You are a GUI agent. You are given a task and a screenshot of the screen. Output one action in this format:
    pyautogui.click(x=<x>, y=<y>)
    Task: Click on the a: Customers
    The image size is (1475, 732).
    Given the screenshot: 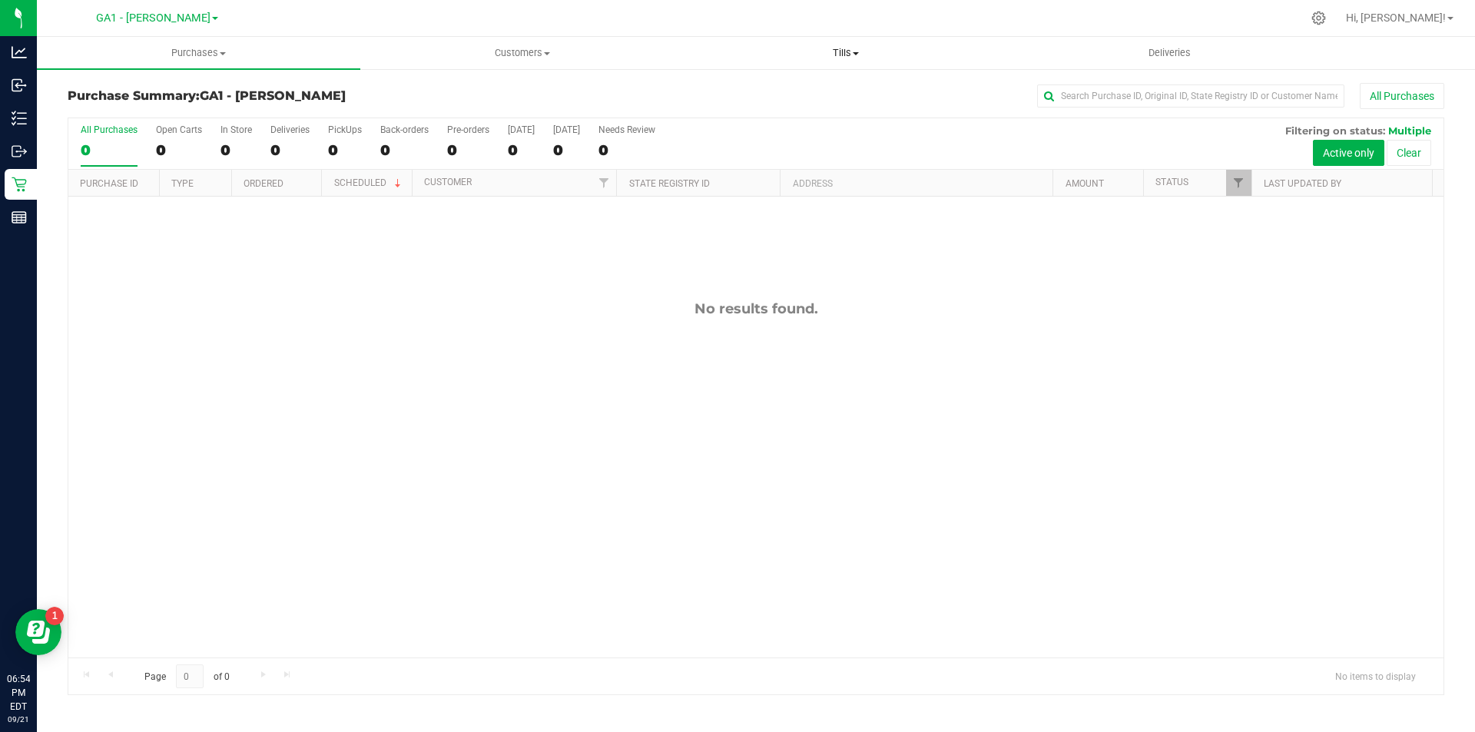 What is the action you would take?
    pyautogui.click(x=522, y=53)
    